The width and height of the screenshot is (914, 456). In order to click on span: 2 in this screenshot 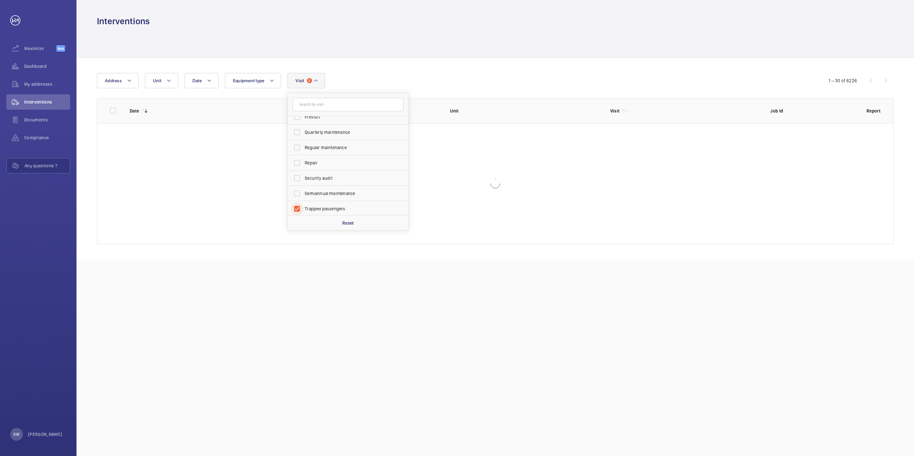, I will do `click(310, 81)`.